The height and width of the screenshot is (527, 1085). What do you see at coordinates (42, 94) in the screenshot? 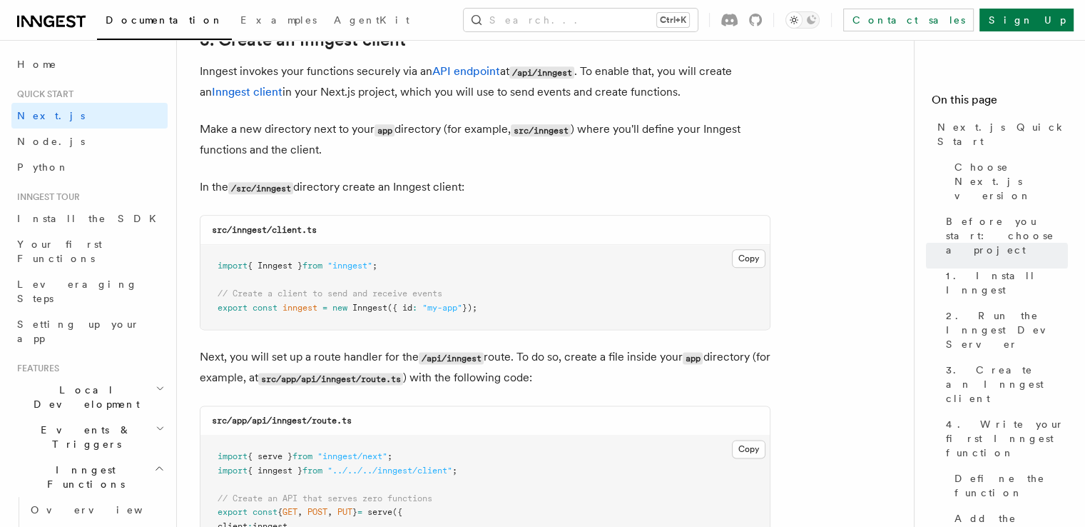
I see `span: Quick start` at bounding box center [42, 94].